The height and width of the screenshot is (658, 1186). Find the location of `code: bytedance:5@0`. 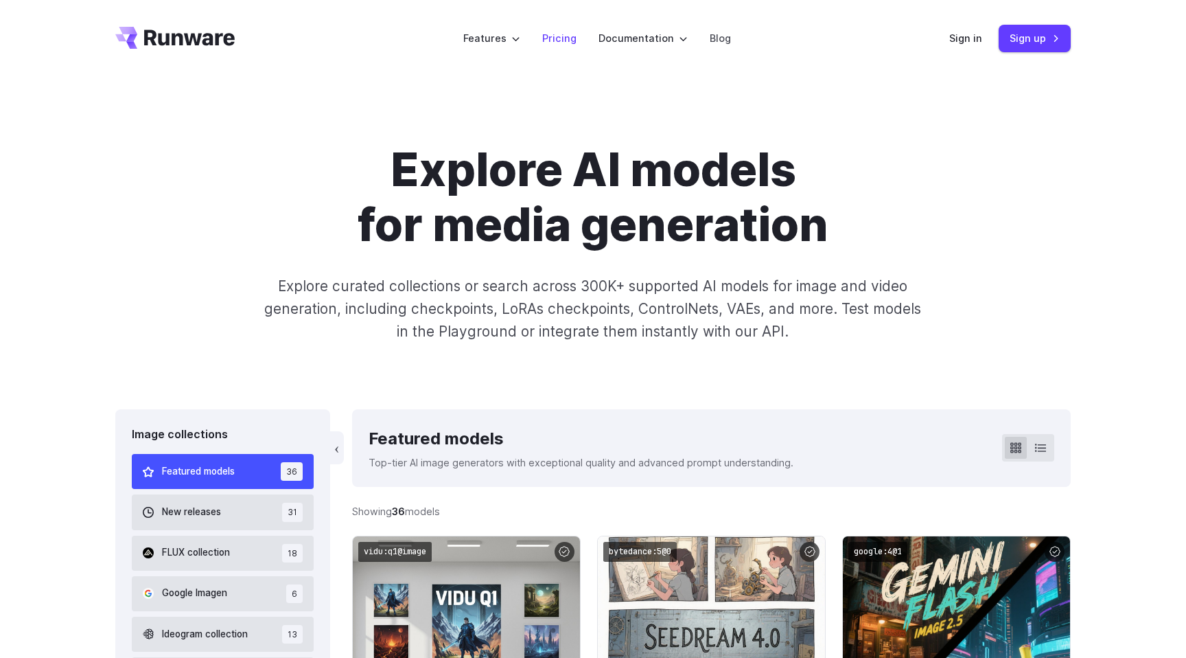

code: bytedance:5@0 is located at coordinates (640, 551).